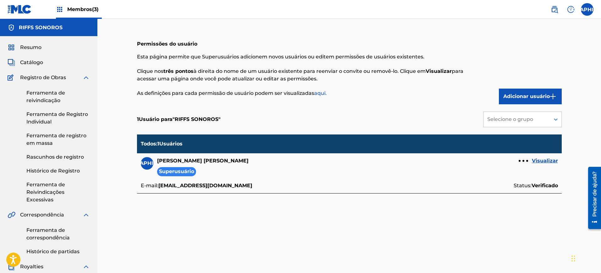  I want to click on font: Resumo, so click(31, 47).